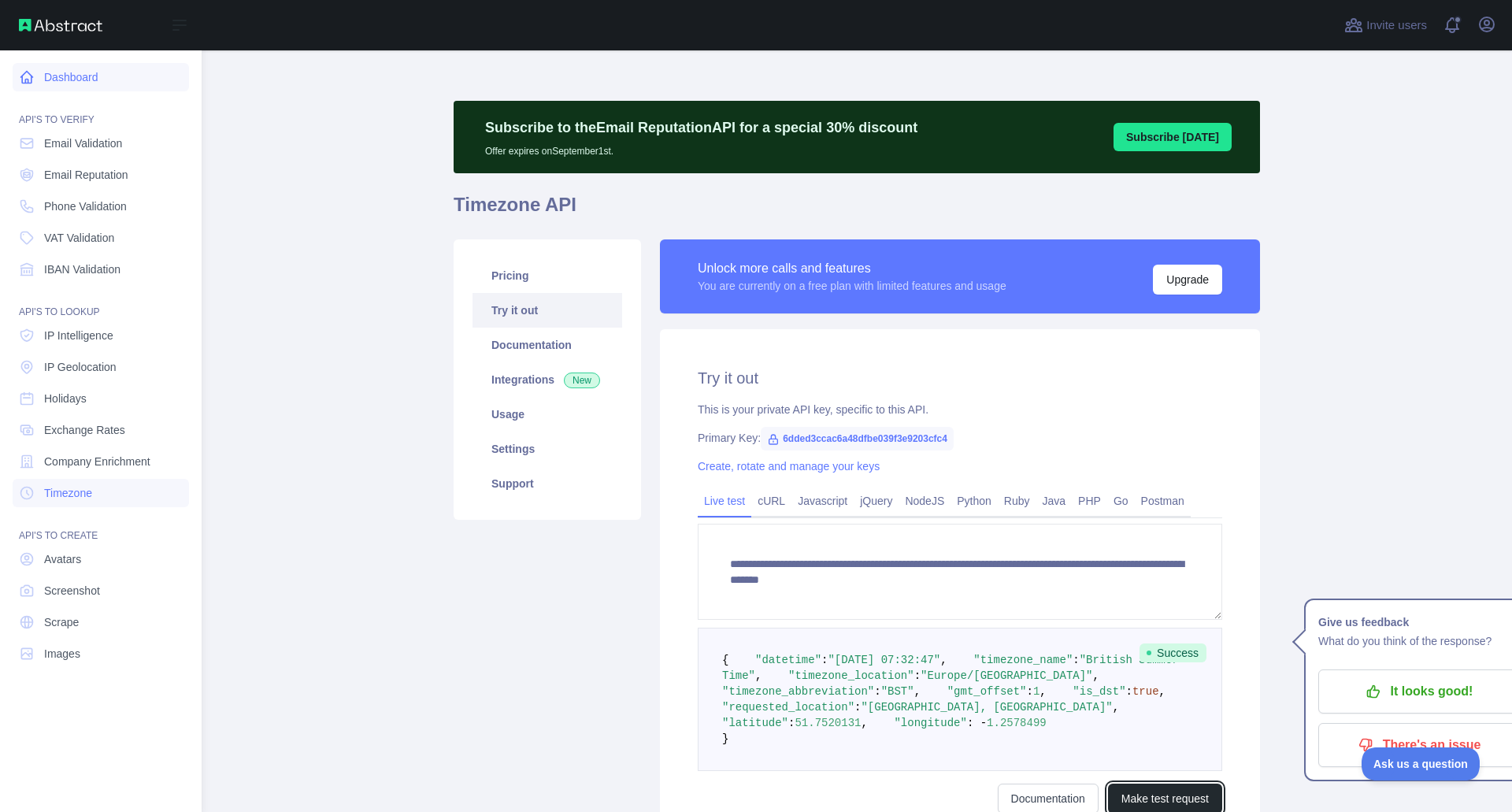 The height and width of the screenshot is (812, 1512). Describe the element at coordinates (1098, 692) in the screenshot. I see `span: "is_dst"` at that location.